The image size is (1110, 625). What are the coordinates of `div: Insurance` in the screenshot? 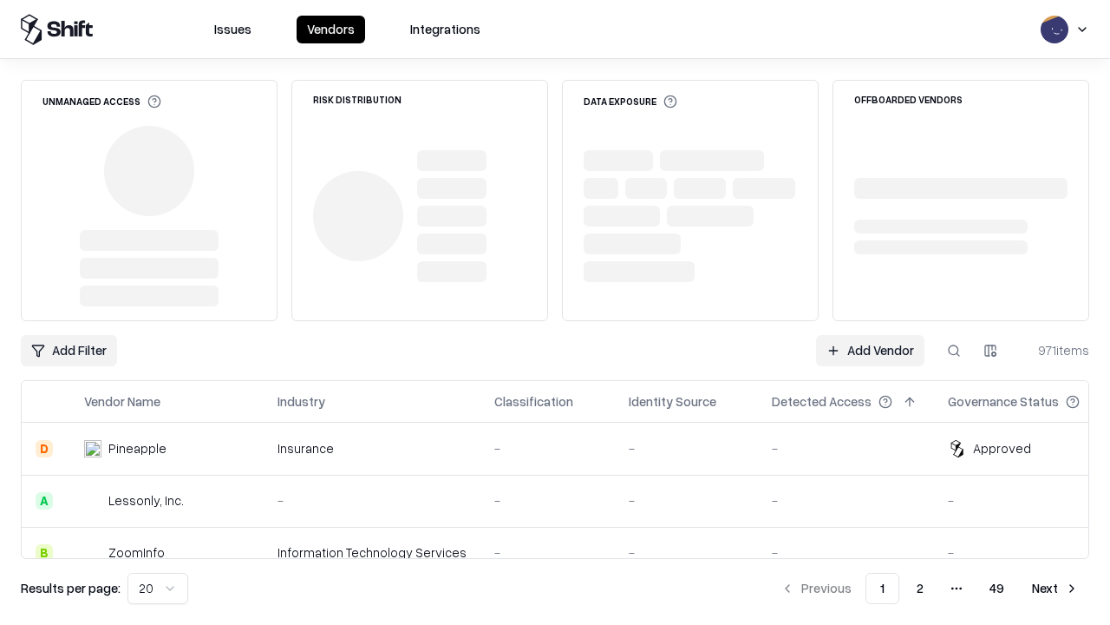 It's located at (372, 448).